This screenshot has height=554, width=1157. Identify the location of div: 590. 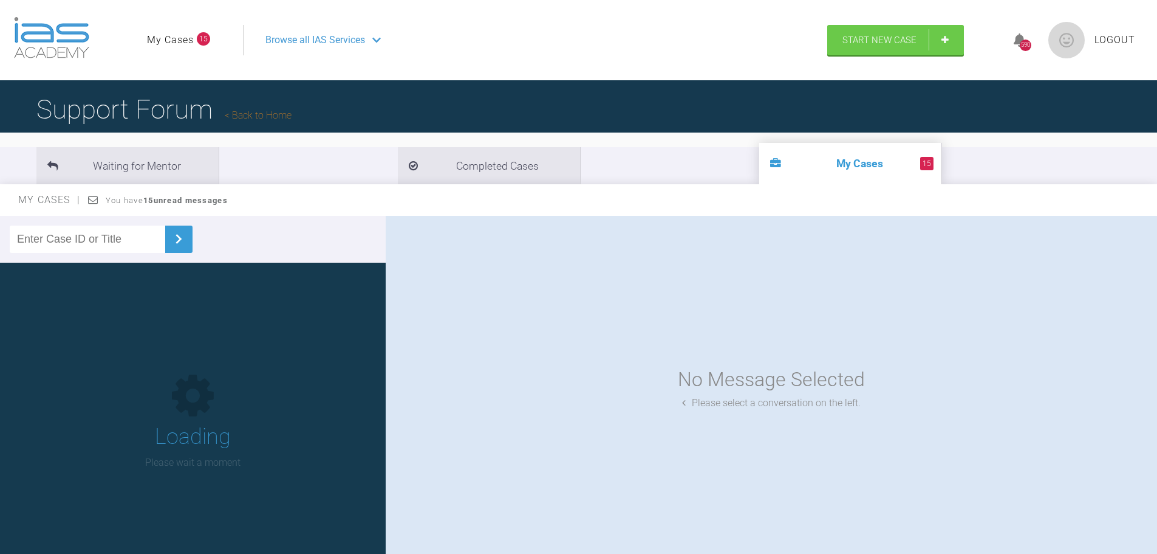
(1026, 45).